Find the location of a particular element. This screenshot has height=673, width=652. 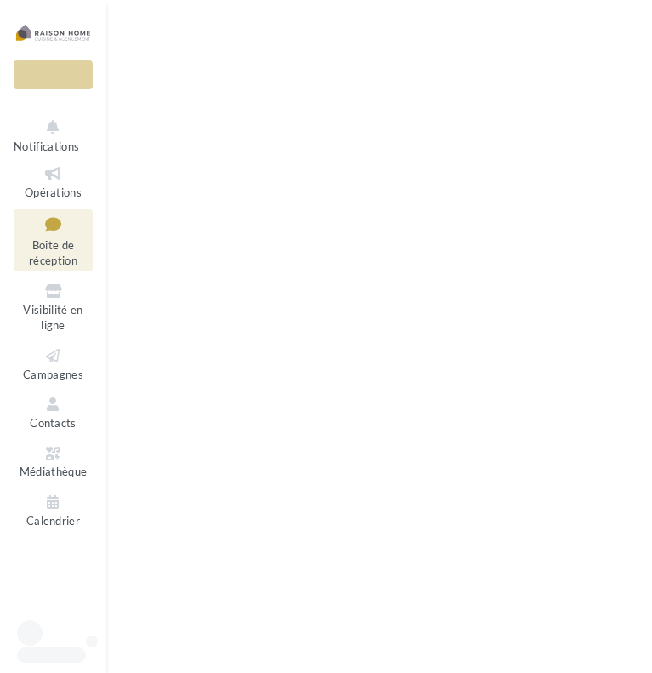

a: Calendrier is located at coordinates (53, 510).